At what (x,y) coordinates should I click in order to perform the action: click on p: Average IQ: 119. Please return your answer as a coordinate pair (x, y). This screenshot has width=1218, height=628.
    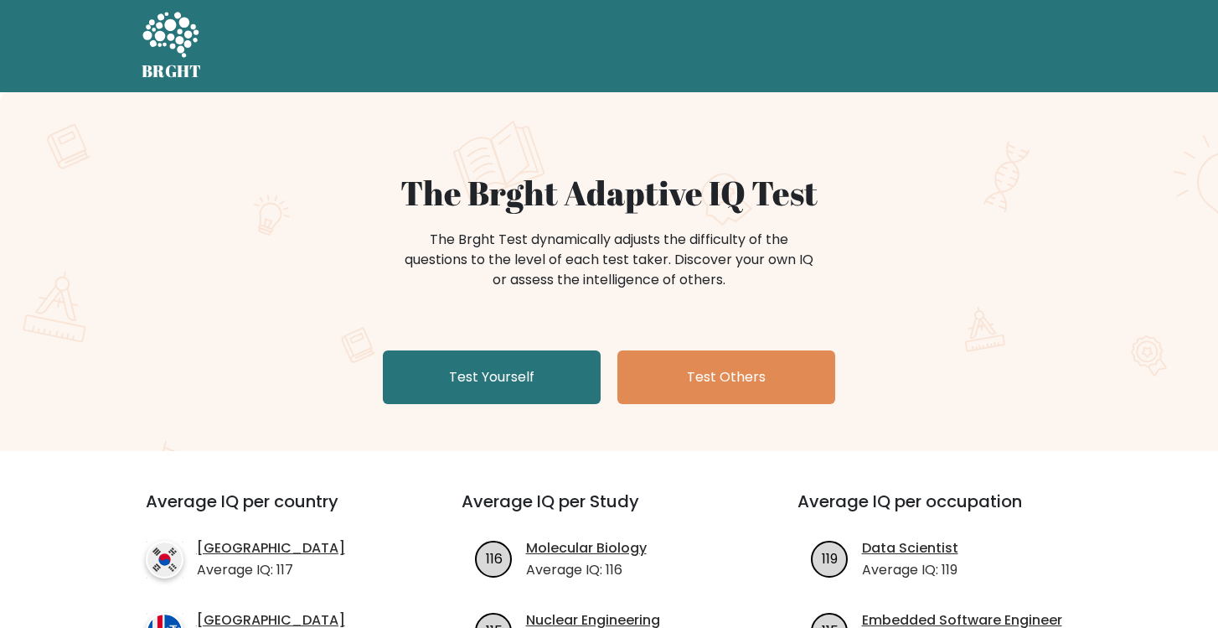
    Looking at the image, I should click on (910, 570).